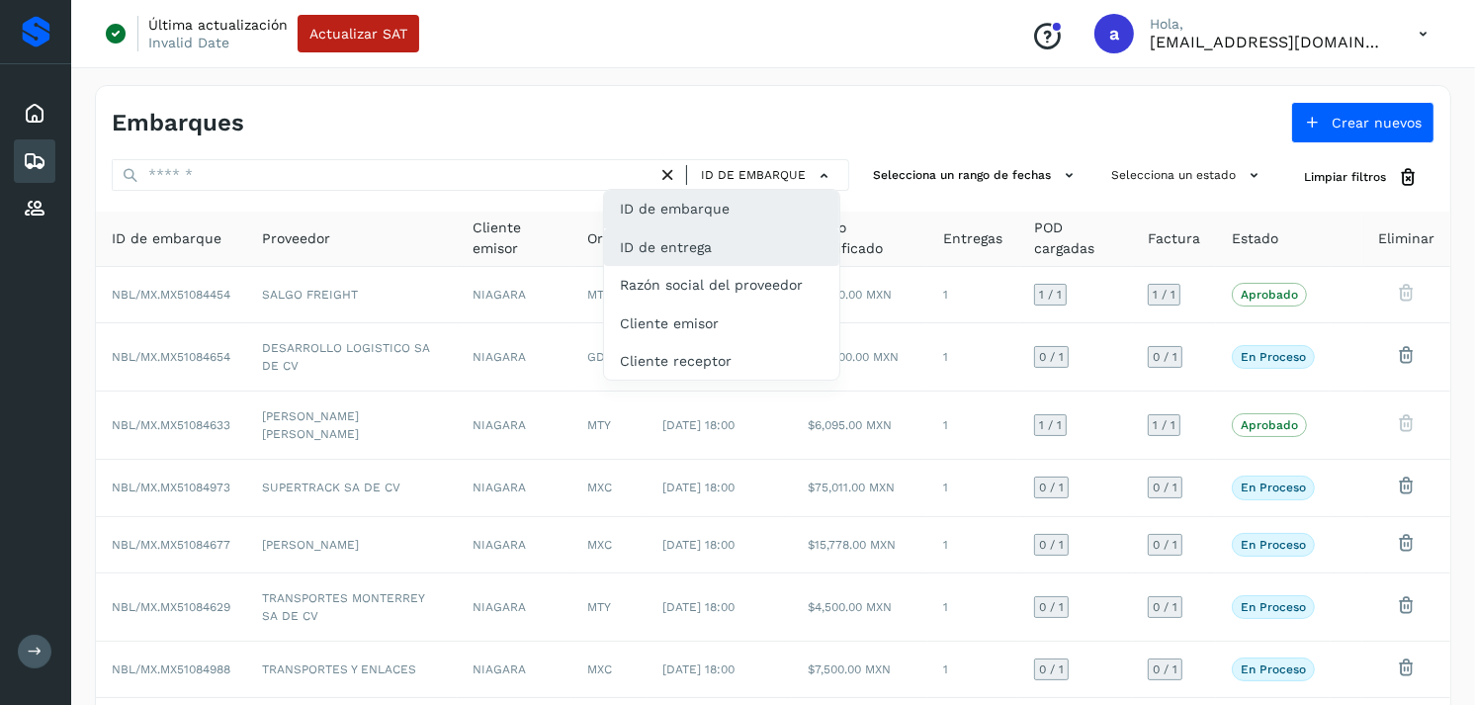 This screenshot has height=705, width=1475. What do you see at coordinates (189, 42) in the screenshot?
I see `p: Invalid Date` at bounding box center [189, 42].